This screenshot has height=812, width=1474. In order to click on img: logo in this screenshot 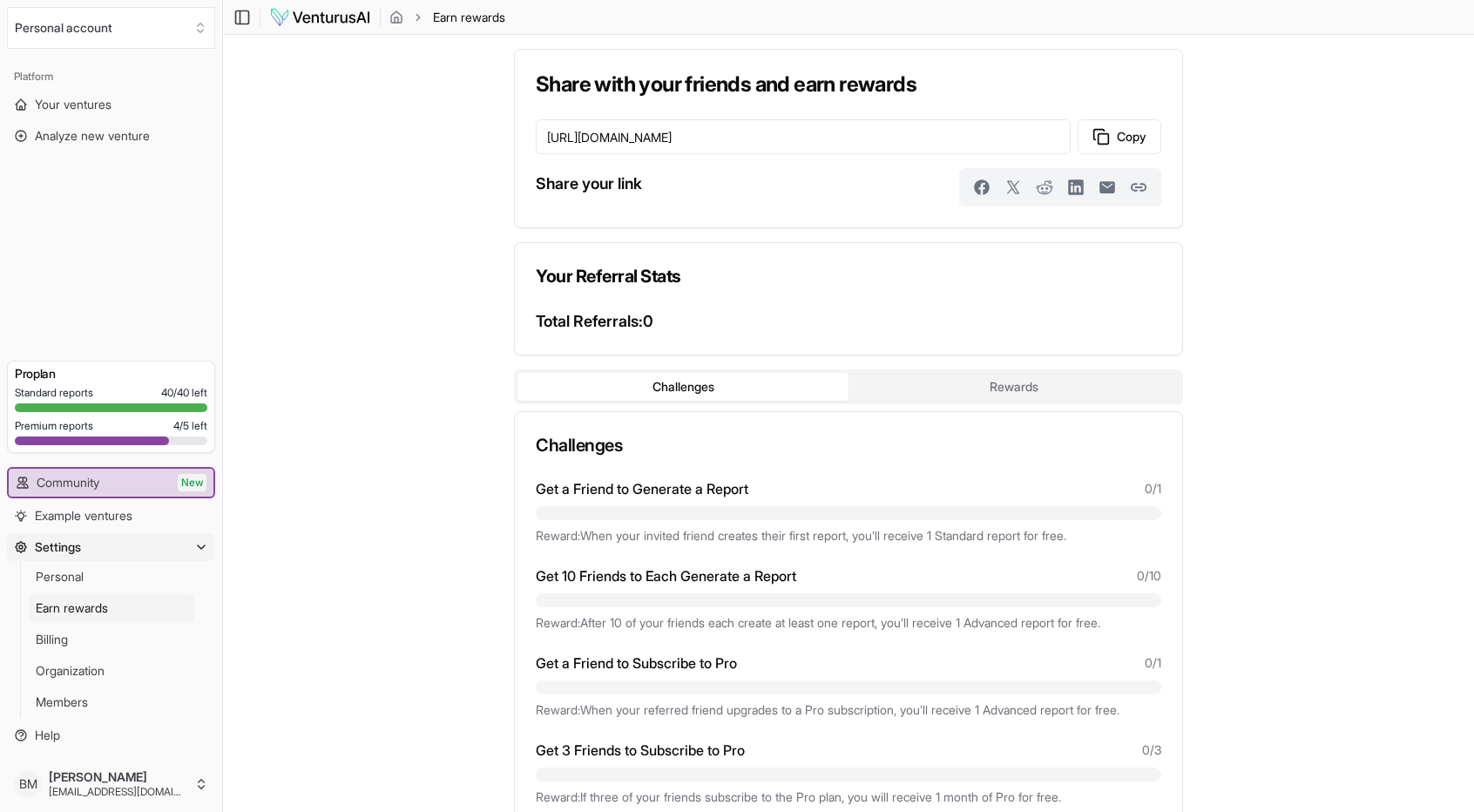, I will do `click(320, 17)`.